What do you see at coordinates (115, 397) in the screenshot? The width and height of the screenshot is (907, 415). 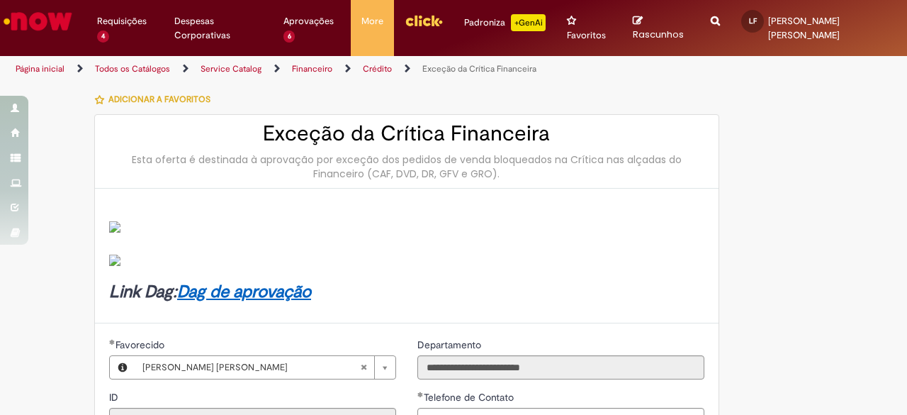 I see `span: Somente leitura - ID` at bounding box center [115, 397].